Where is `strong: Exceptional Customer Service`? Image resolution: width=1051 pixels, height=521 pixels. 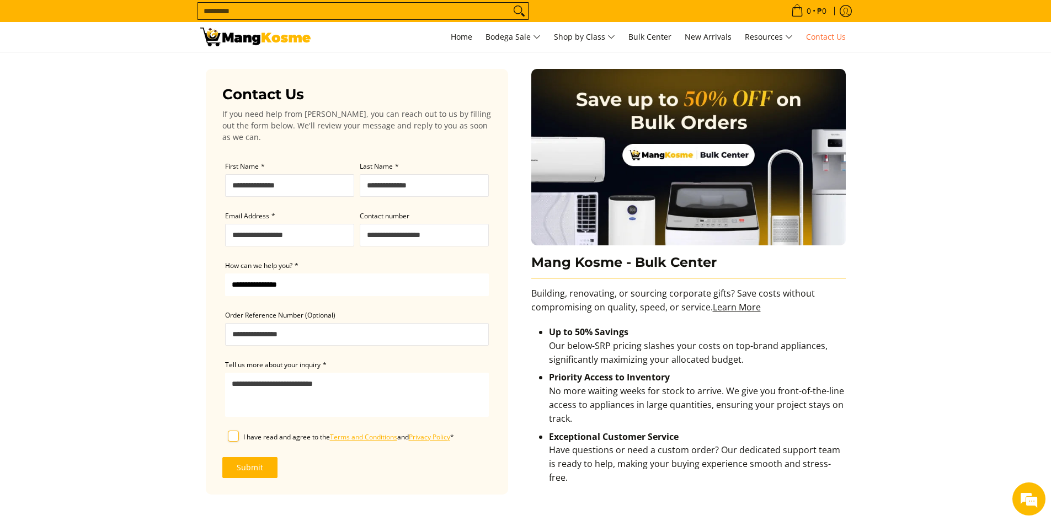
strong: Exceptional Customer Service is located at coordinates (613, 437).